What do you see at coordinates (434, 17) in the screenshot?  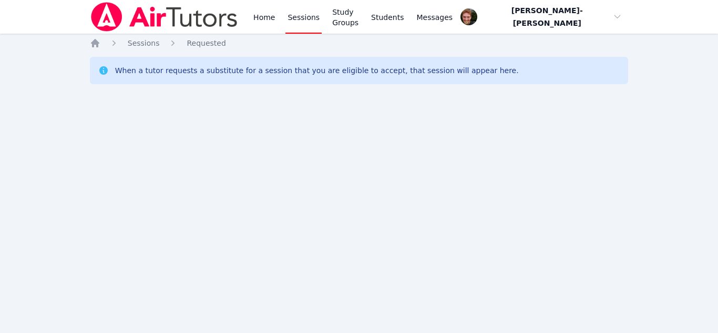 I see `span: Messages` at bounding box center [434, 17].